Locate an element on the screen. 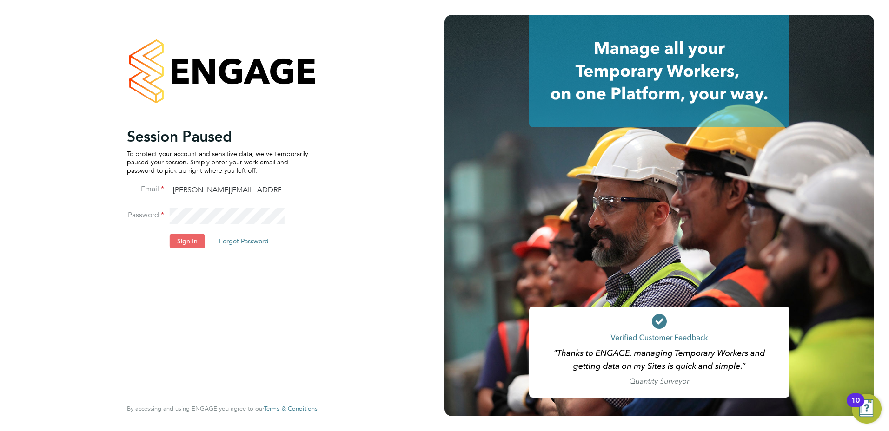  button: Forgot Password is located at coordinates (244, 241).